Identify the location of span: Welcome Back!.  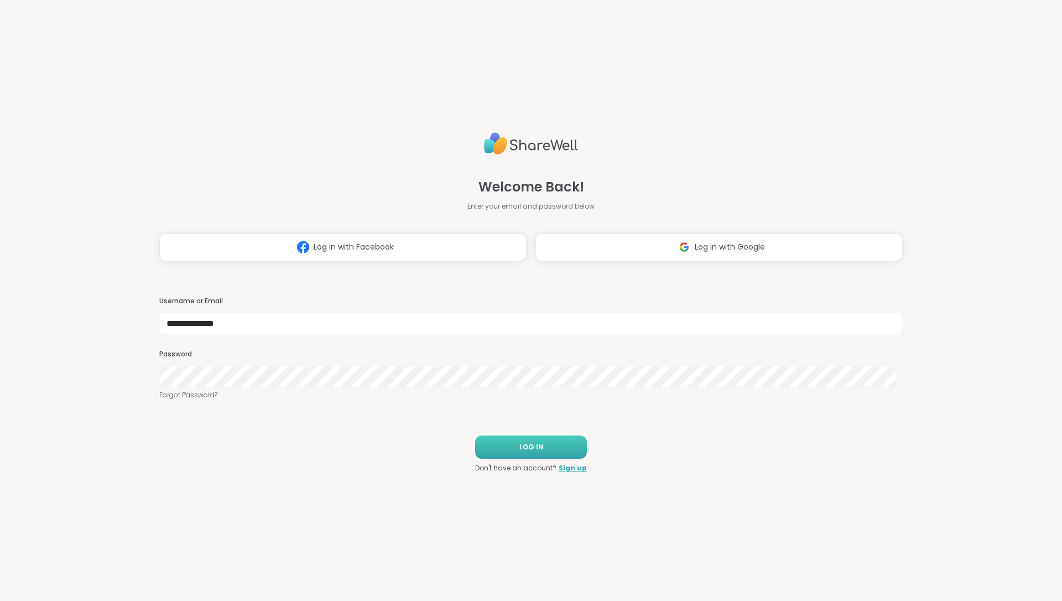
(531, 187).